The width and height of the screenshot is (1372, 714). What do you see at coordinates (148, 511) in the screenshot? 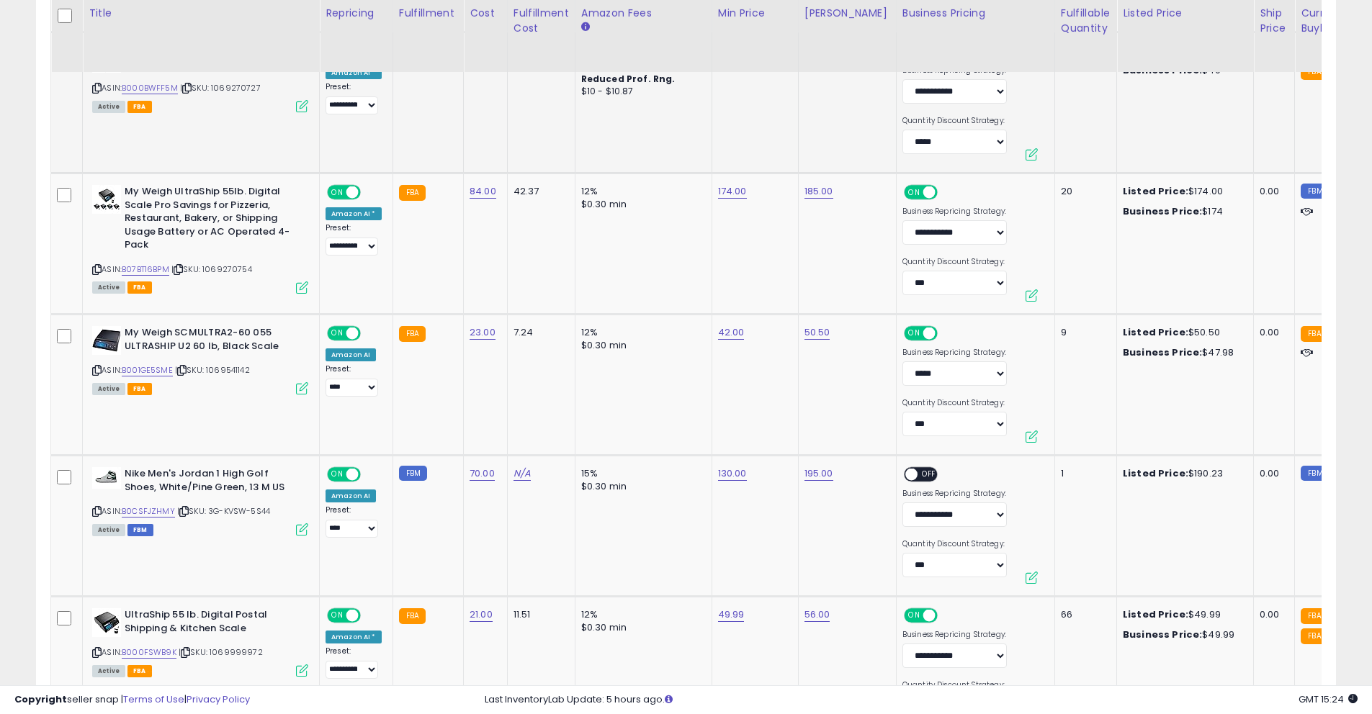
I see `a: B0CSFJZHMY` at bounding box center [148, 511].